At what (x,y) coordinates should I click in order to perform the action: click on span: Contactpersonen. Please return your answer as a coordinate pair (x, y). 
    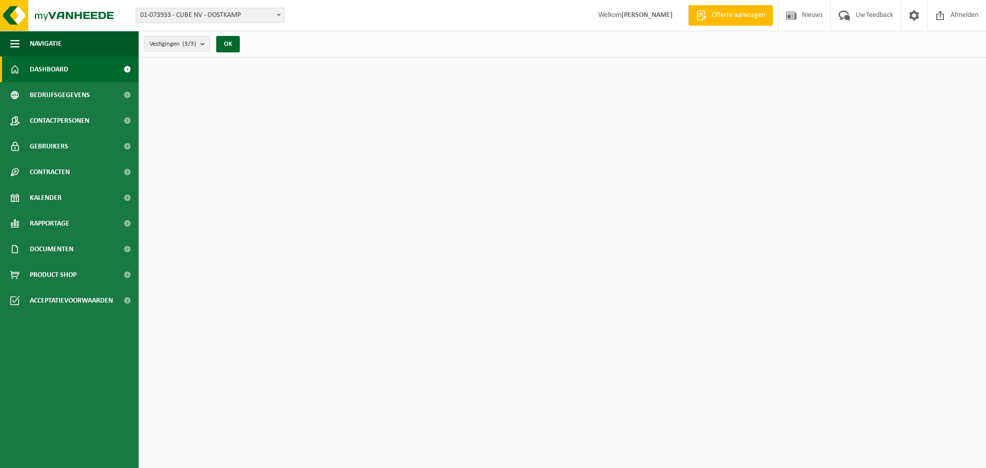
    Looking at the image, I should click on (60, 121).